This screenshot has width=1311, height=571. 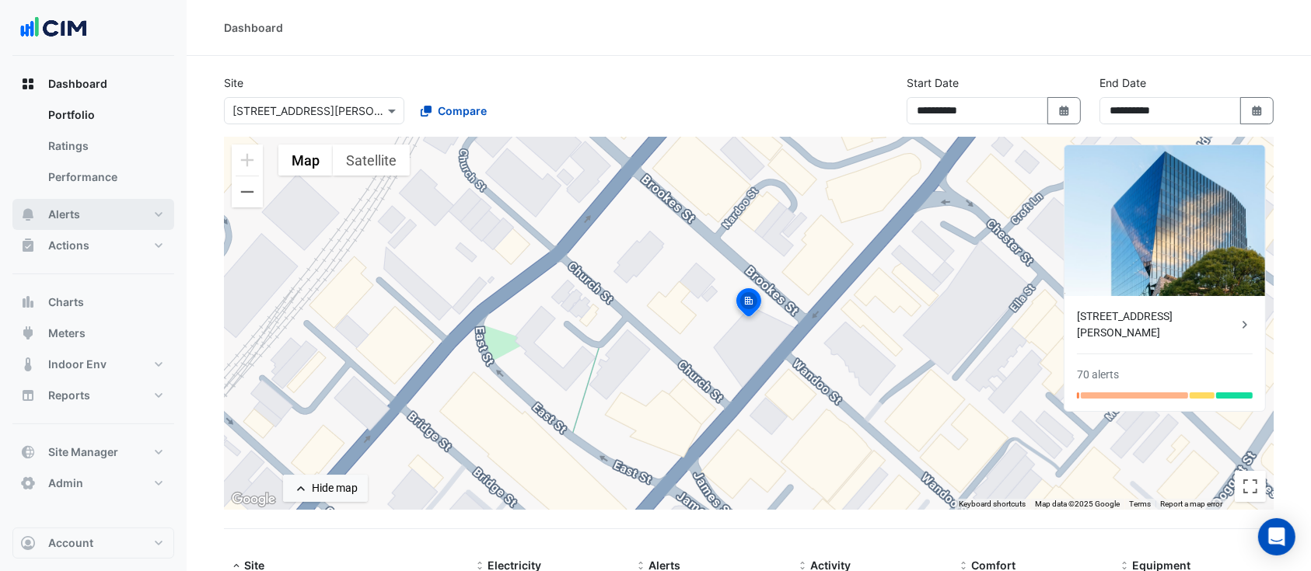 What do you see at coordinates (462, 110) in the screenshot?
I see `span: Compare` at bounding box center [462, 110].